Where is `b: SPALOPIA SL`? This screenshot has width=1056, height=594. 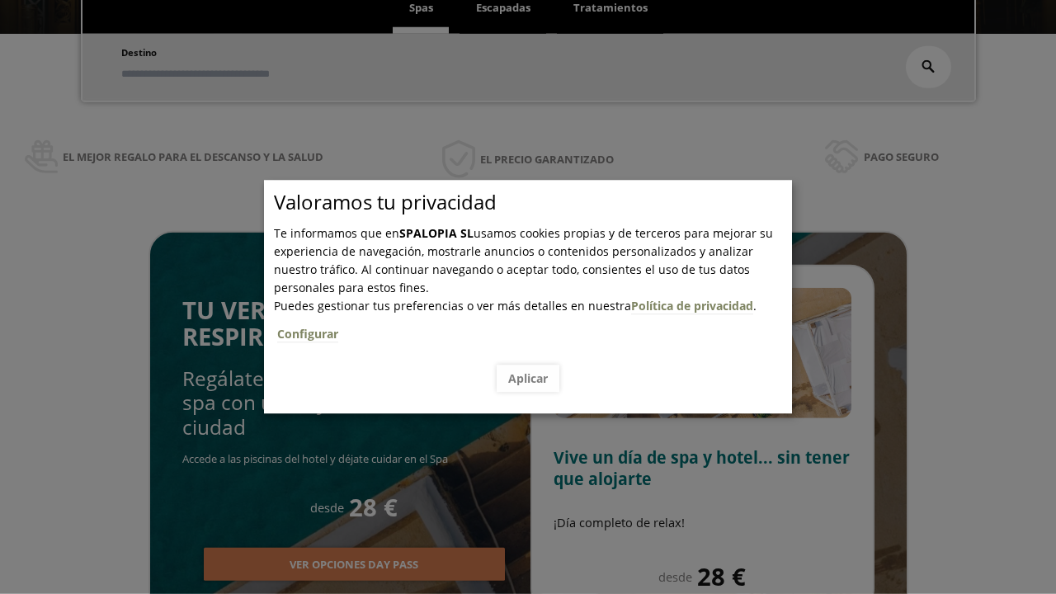 b: SPALOPIA SL is located at coordinates (436, 233).